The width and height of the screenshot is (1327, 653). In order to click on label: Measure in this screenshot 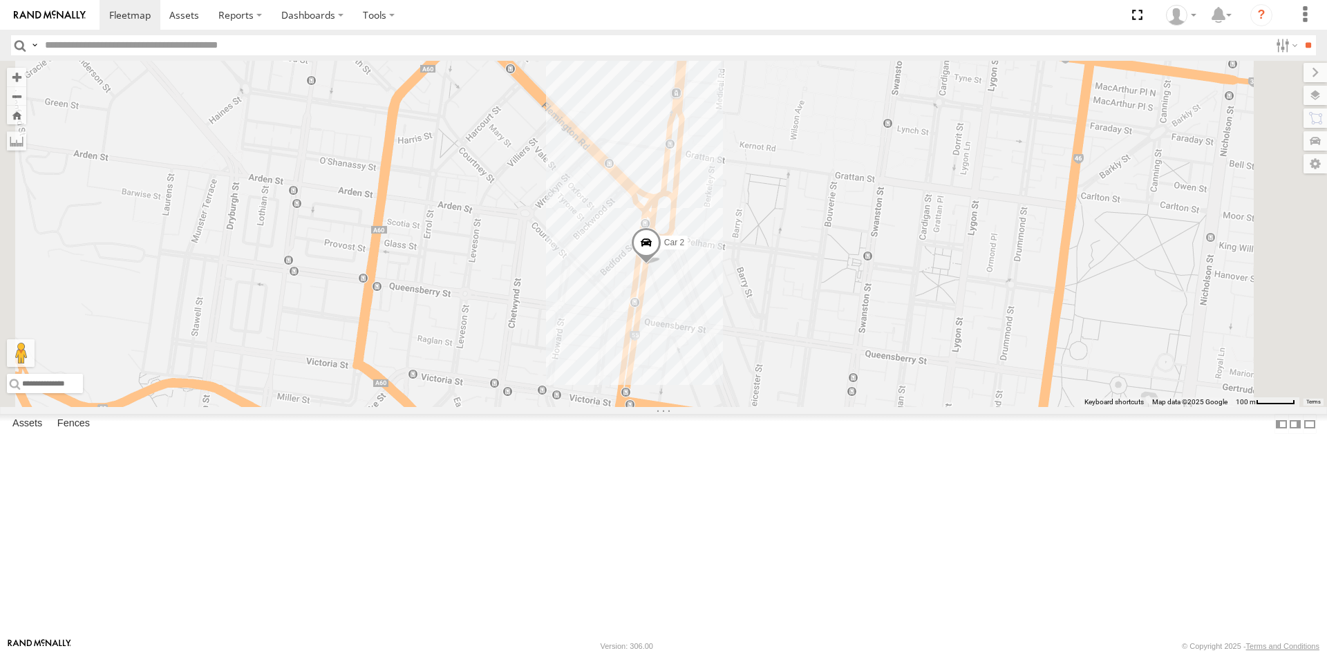, I will do `click(17, 141)`.